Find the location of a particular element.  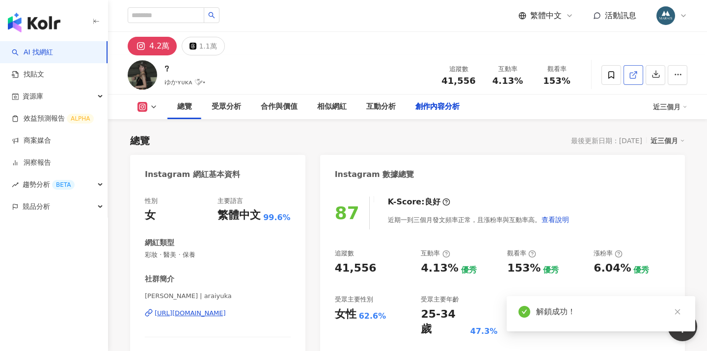

img: logo is located at coordinates (34, 23).